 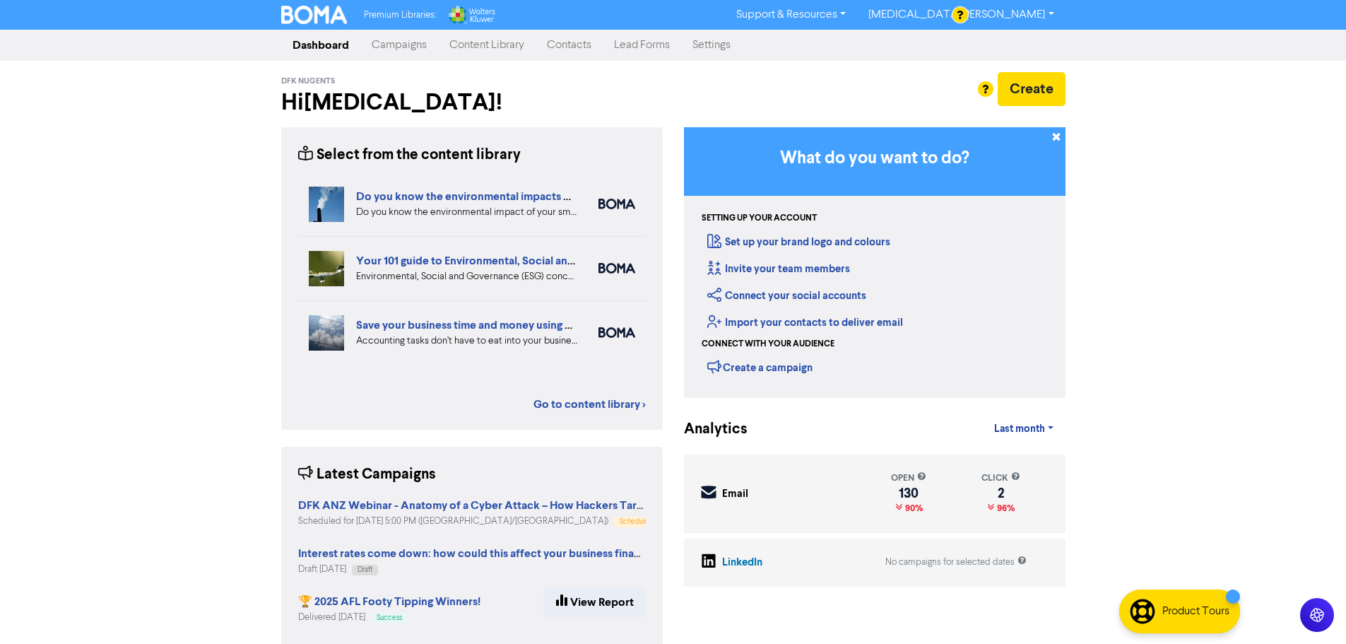 What do you see at coordinates (617, 332) in the screenshot?
I see `img: boma_accounting` at bounding box center [617, 332].